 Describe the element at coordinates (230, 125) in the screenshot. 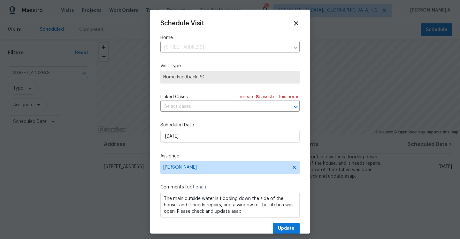

I see `label: Scheduled Date` at that location.